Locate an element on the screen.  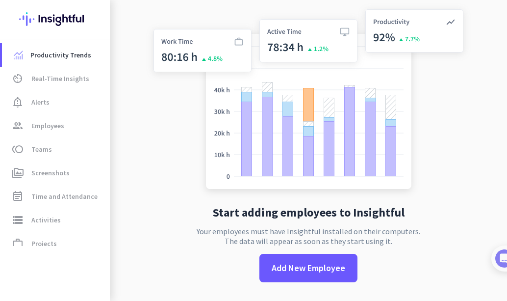
span: Productivity Trends is located at coordinates (61, 55).